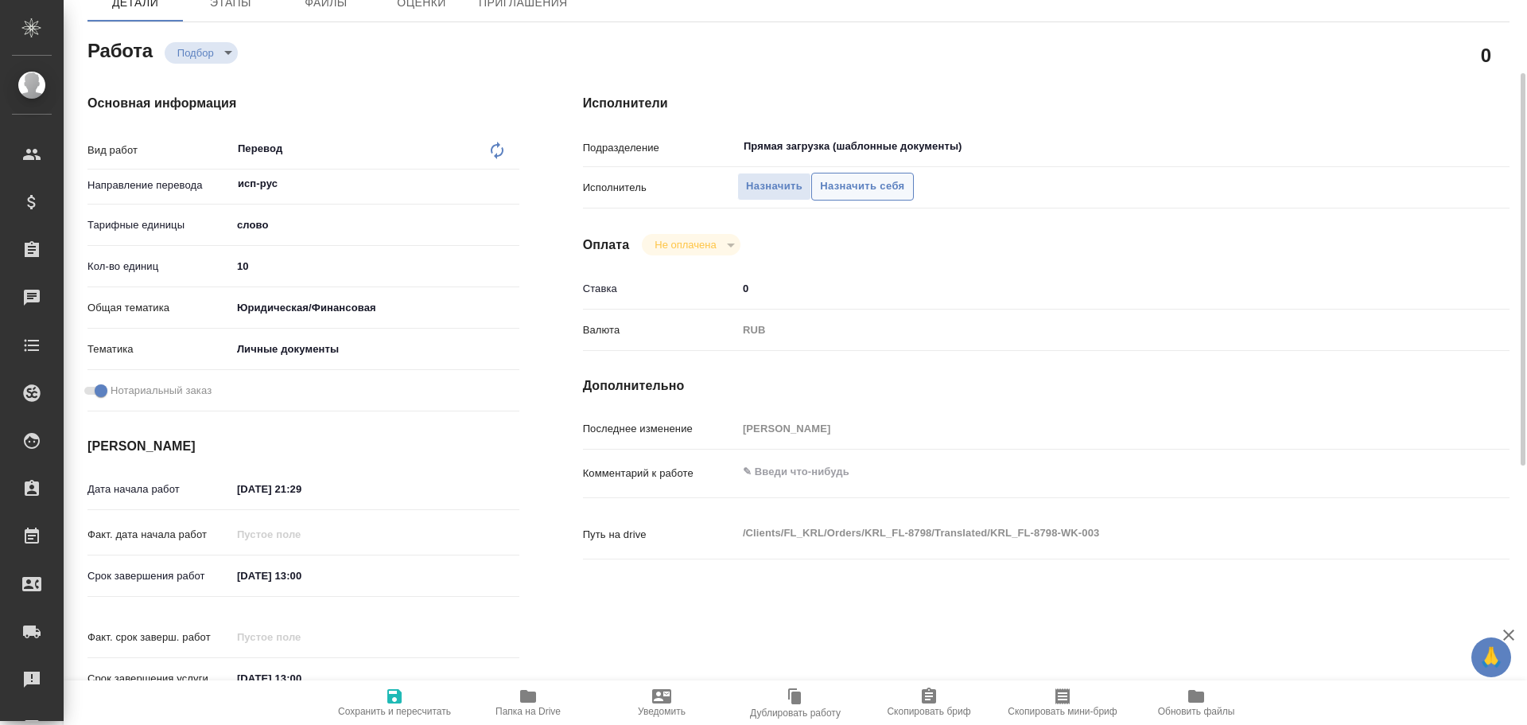  Describe the element at coordinates (375, 349) in the screenshot. I see `div: Личные документы` at that location.